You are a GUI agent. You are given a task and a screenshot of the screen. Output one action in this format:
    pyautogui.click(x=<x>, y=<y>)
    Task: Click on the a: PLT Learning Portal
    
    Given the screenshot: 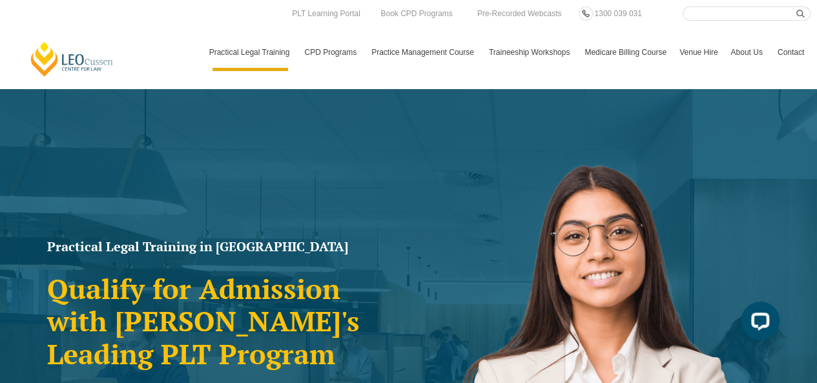 What is the action you would take?
    pyautogui.click(x=326, y=14)
    